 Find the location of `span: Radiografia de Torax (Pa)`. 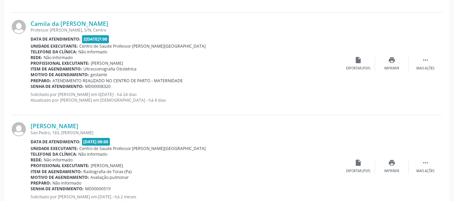

span: Radiografia de Torax (Pa) is located at coordinates (108, 172).